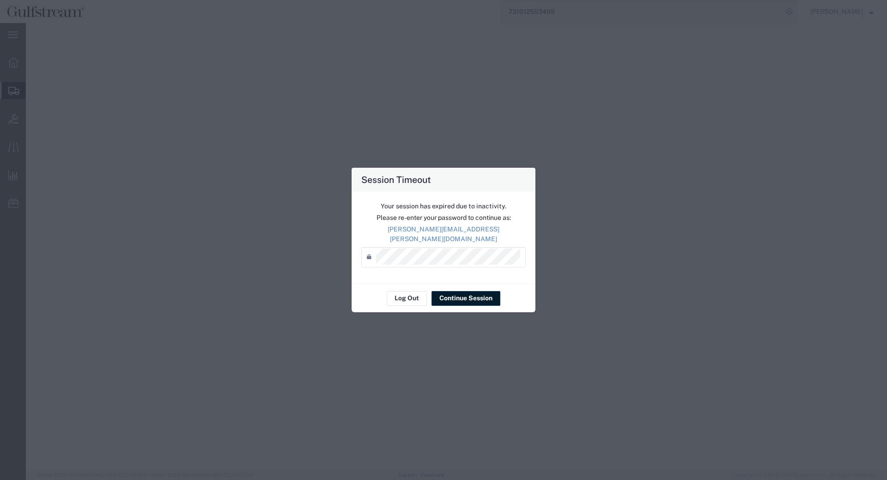  Describe the element at coordinates (444, 206) in the screenshot. I see `p: Your session has expired due to inactivity.` at that location.